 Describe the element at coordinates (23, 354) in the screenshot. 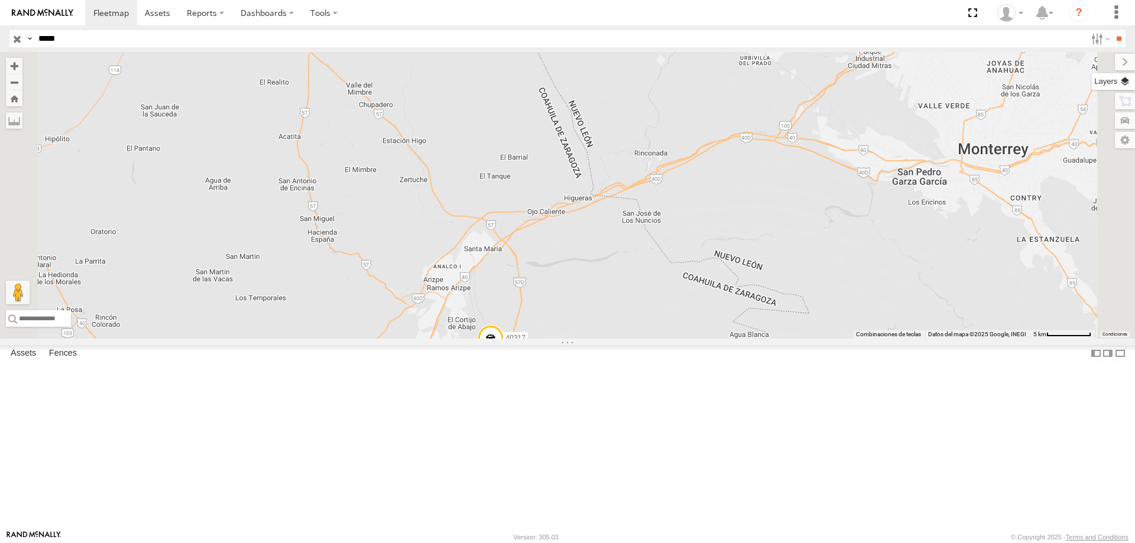

I see `label: Assets` at that location.